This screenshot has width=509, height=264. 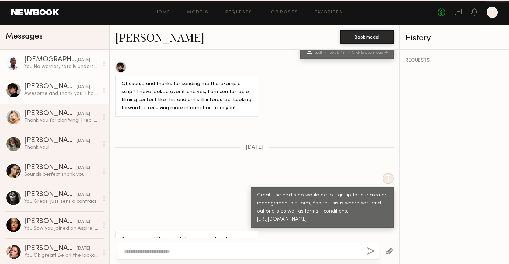 What do you see at coordinates (197, 12) in the screenshot?
I see `a: Models` at bounding box center [197, 12].